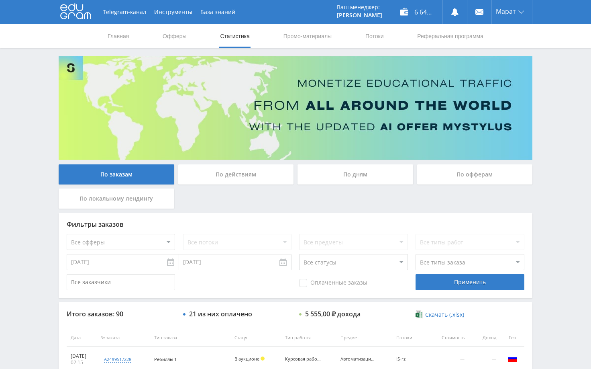  Describe the element at coordinates (506, 11) in the screenshot. I see `span: Марат` at that location.